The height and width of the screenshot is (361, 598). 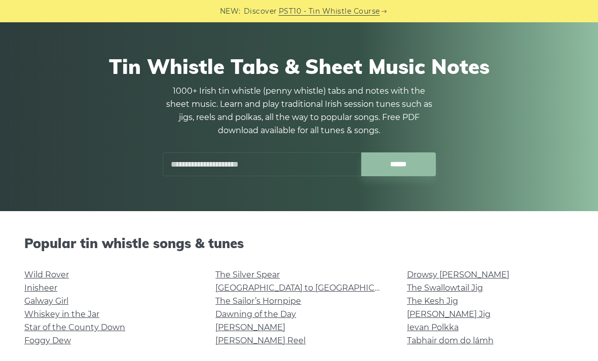 I want to click on span: NEW:, so click(x=230, y=11).